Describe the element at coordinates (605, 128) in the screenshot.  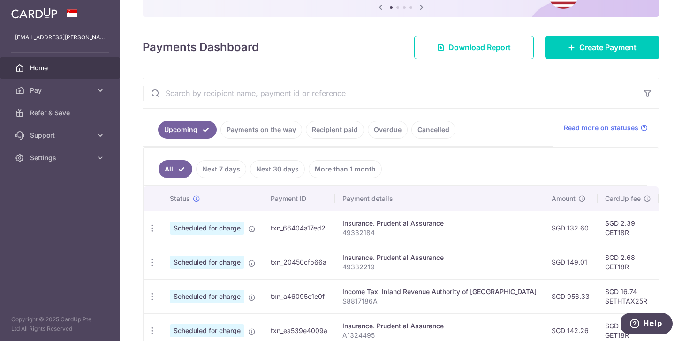
I see `a: Read more on statuses` at that location.